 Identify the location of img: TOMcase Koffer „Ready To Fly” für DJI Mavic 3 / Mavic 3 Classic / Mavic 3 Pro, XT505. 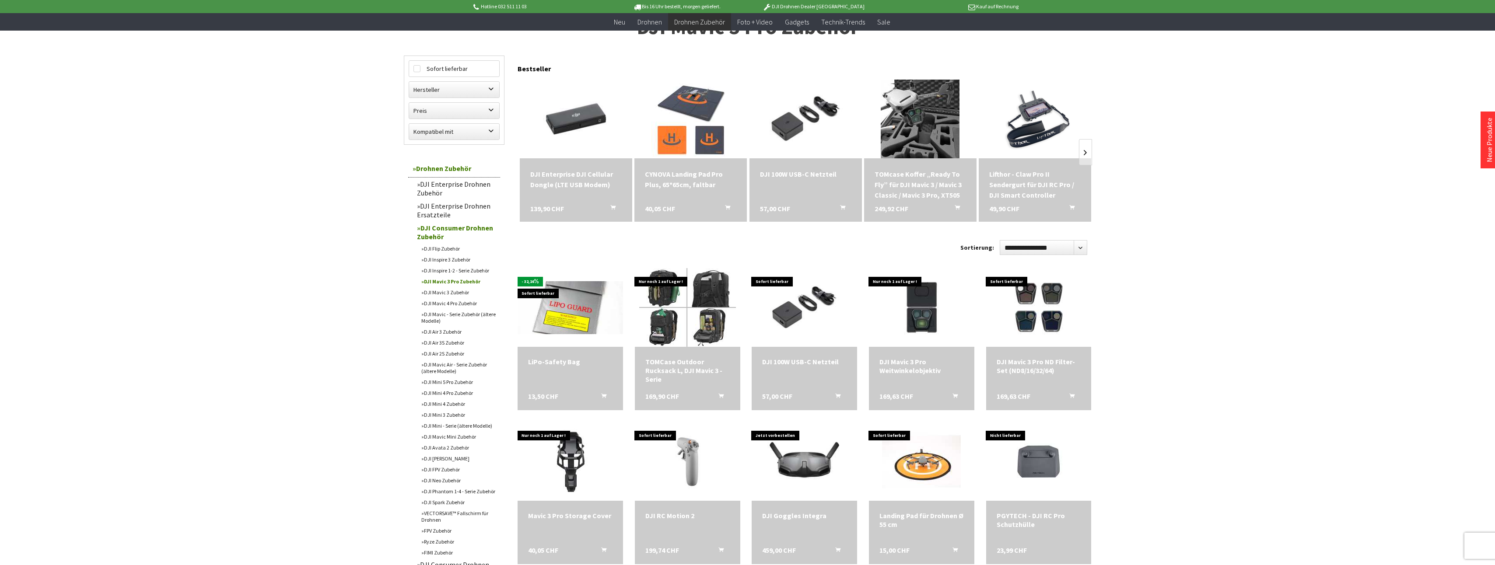
(920, 119).